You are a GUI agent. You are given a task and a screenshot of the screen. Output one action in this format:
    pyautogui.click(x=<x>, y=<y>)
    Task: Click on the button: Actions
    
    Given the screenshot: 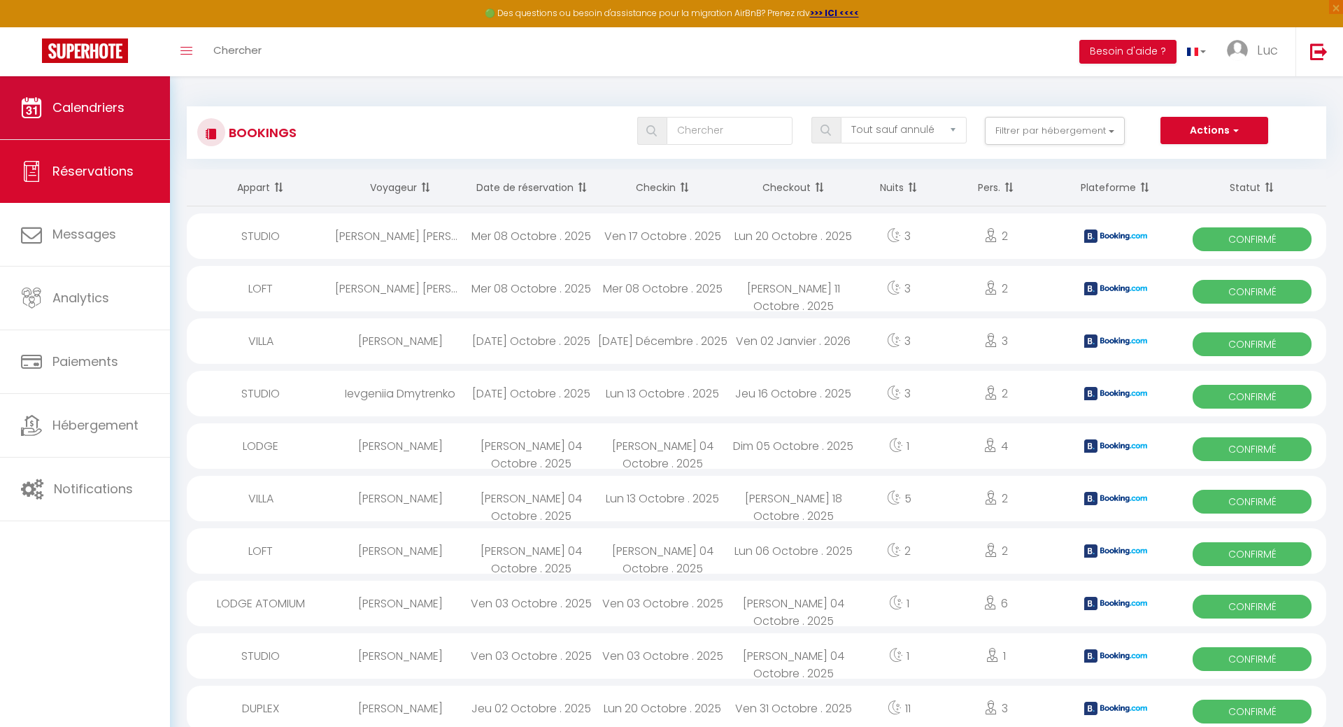 What is the action you would take?
    pyautogui.click(x=1214, y=131)
    